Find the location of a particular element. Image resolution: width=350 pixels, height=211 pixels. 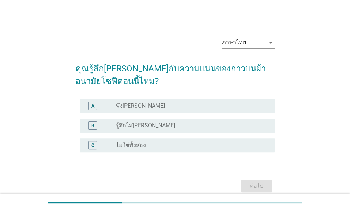

div: ภาษาไทย is located at coordinates (234, 43).